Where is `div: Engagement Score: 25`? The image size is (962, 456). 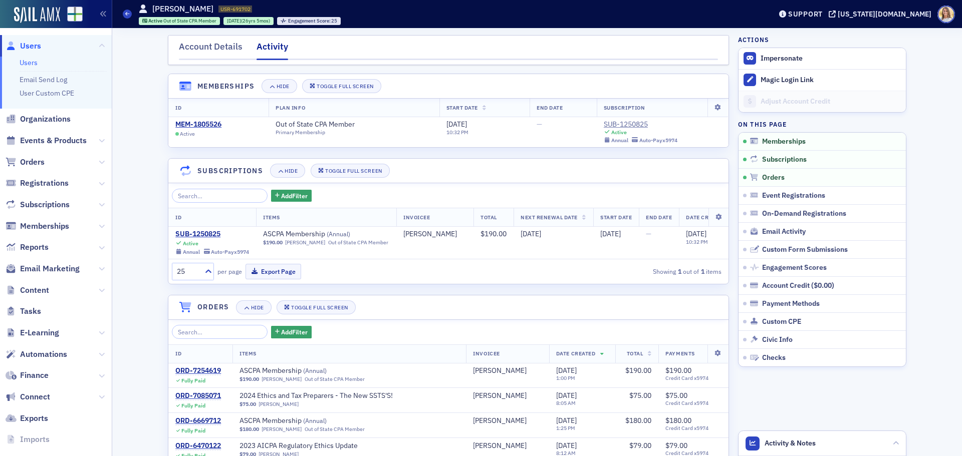 div: Engagement Score: 25 is located at coordinates (309, 21).